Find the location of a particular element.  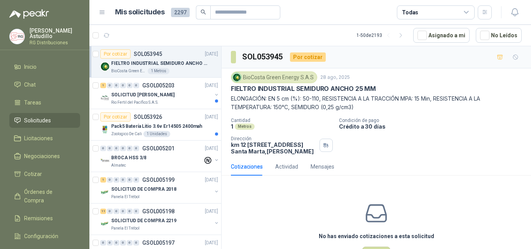

p: 28 ago, 2025 is located at coordinates (335, 77).